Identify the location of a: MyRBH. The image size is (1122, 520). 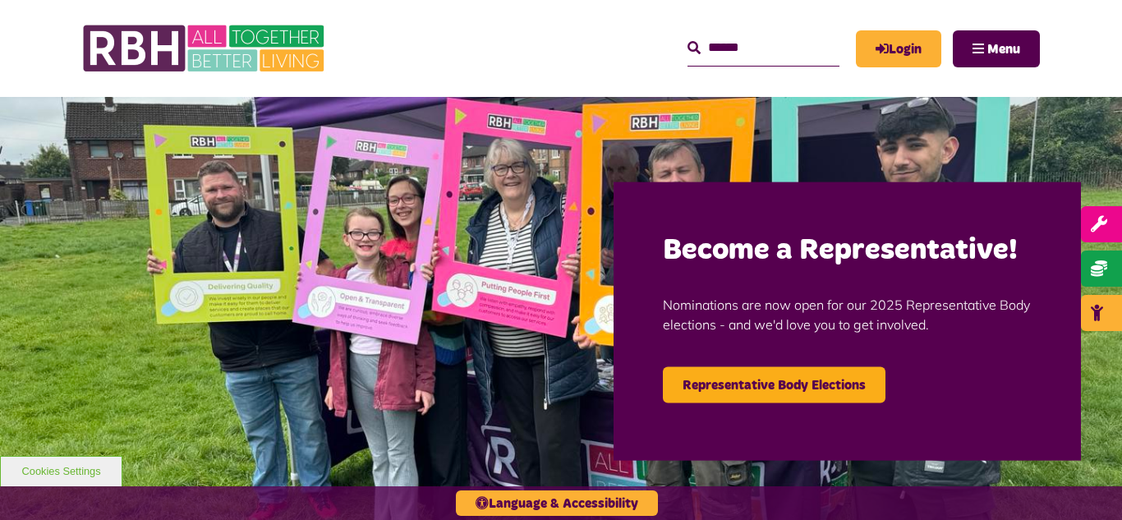
(899, 48).